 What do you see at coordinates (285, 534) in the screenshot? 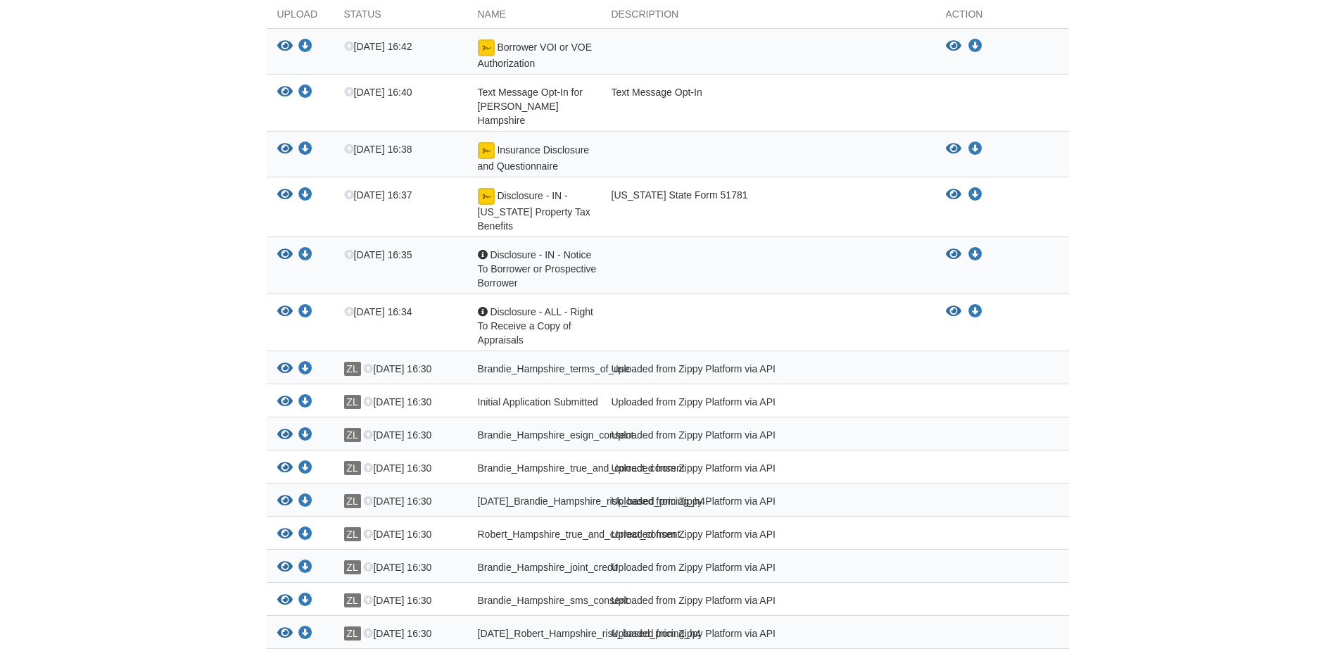
I see `button: View Robert_Hampshire_true_and_correct_consent` at bounding box center [285, 534].